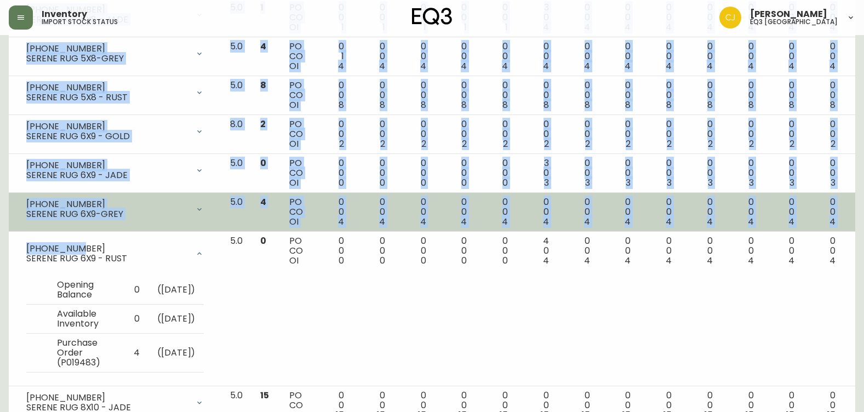 The height and width of the screenshot is (412, 864). I want to click on div: SERENE RUG 6X9 - GOLD, so click(107, 136).